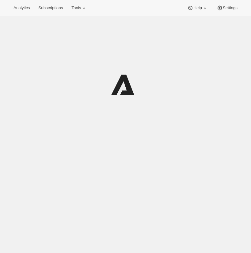  What do you see at coordinates (197, 8) in the screenshot?
I see `button: Help` at bounding box center [197, 8].